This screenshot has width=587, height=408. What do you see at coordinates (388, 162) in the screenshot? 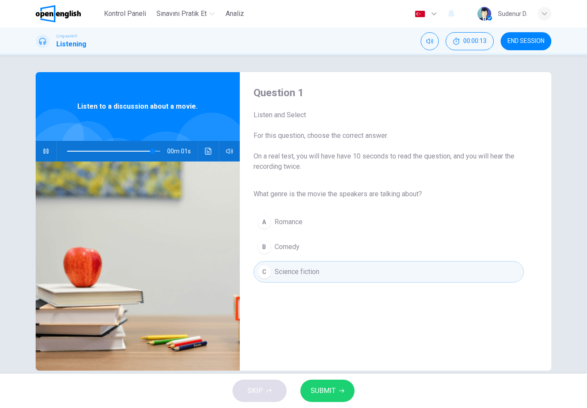
I see `span: On a real test, you will have have 10 seconds to read the question, and you will hear the recordi...` at bounding box center [388, 162].